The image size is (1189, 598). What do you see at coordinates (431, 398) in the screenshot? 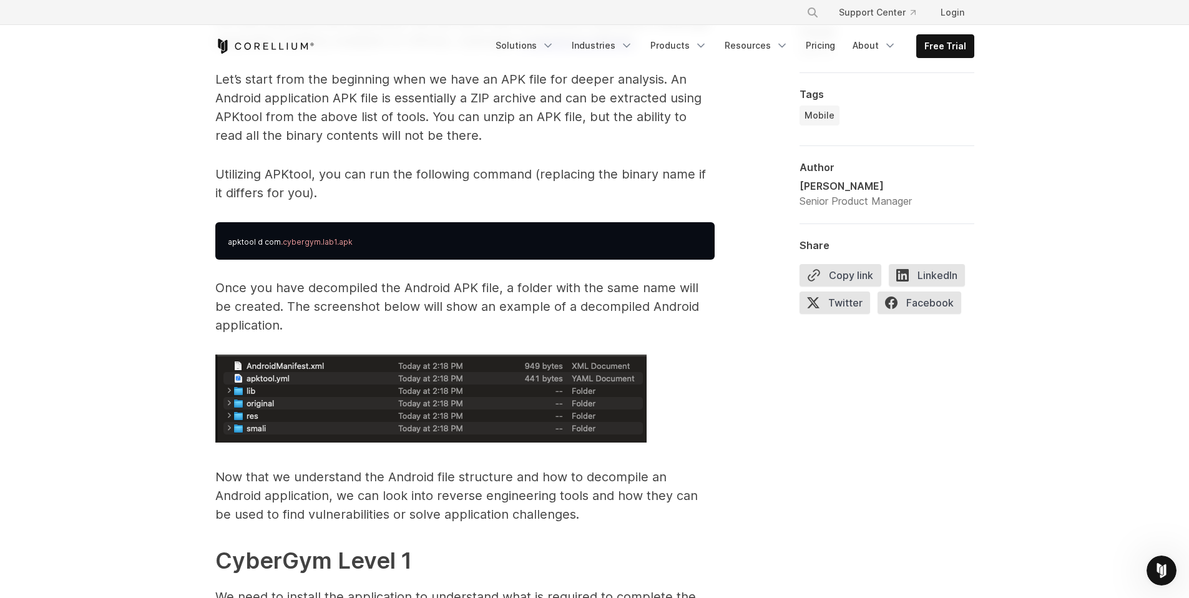
I see `img: Example of a decompiled android application.` at bounding box center [431, 398].